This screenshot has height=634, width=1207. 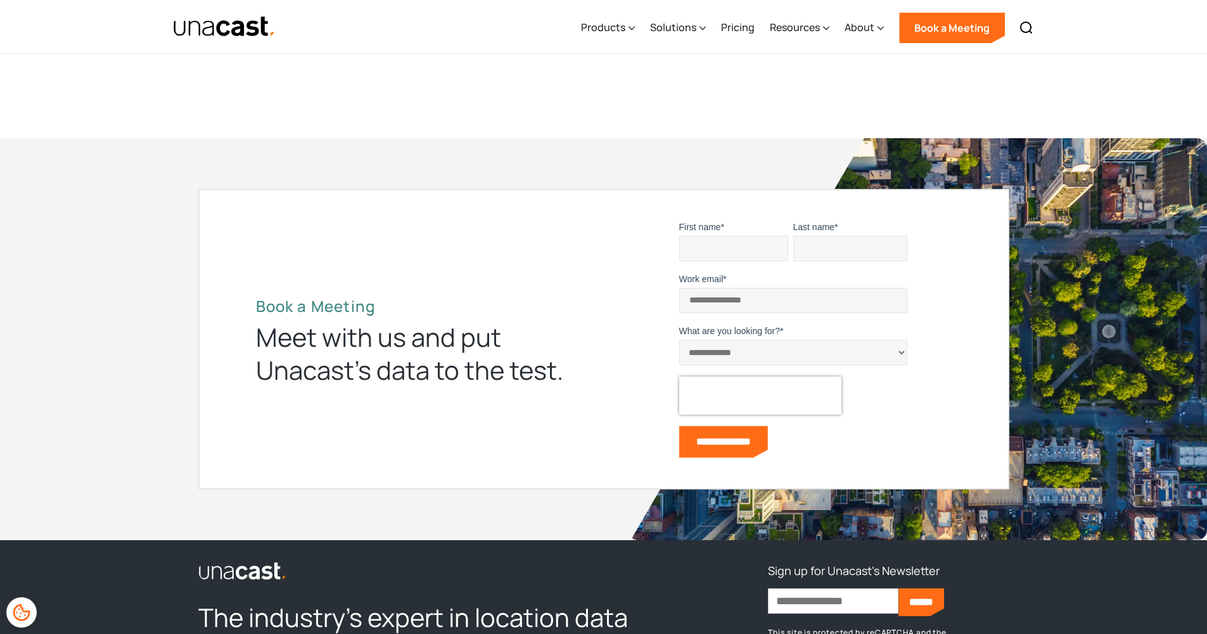 I want to click on a: link to the homepage, so click(x=430, y=570).